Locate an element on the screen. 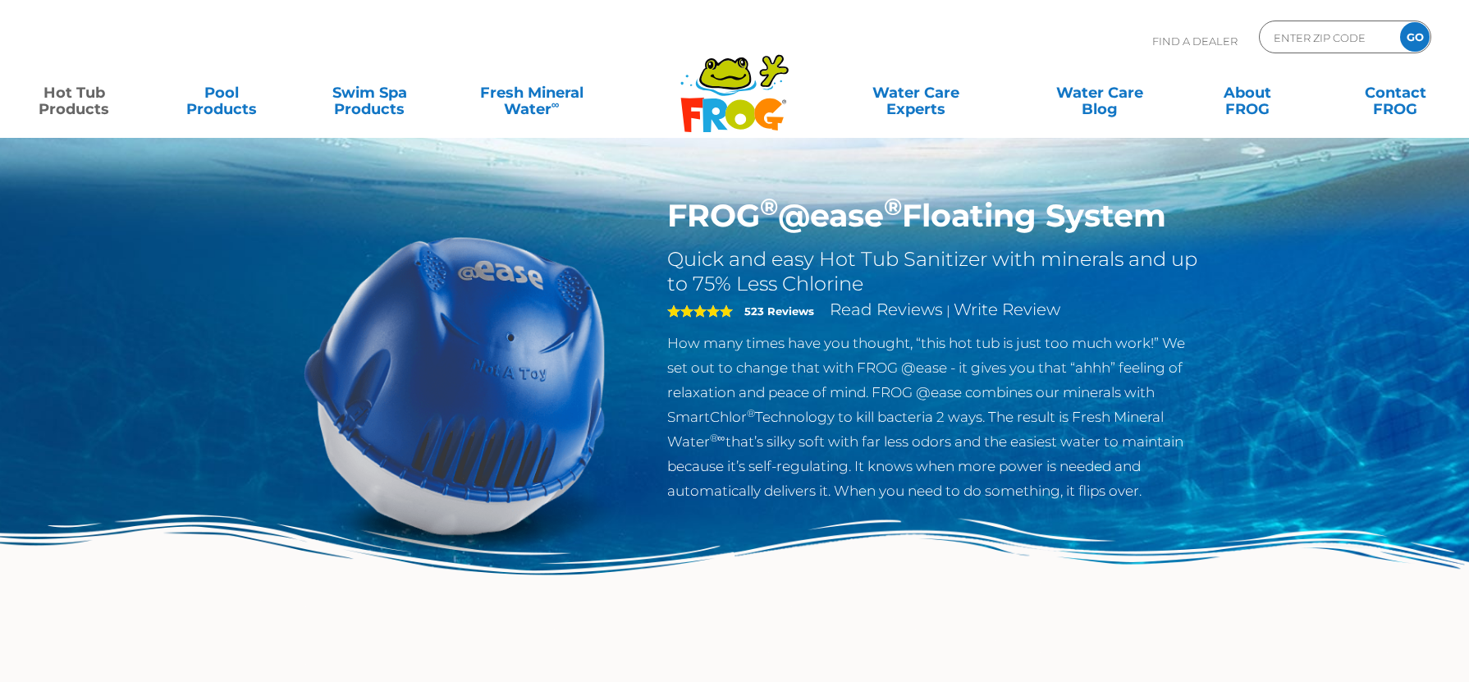 This screenshot has width=1469, height=682. p: Find A Dealer is located at coordinates (1195, 41).